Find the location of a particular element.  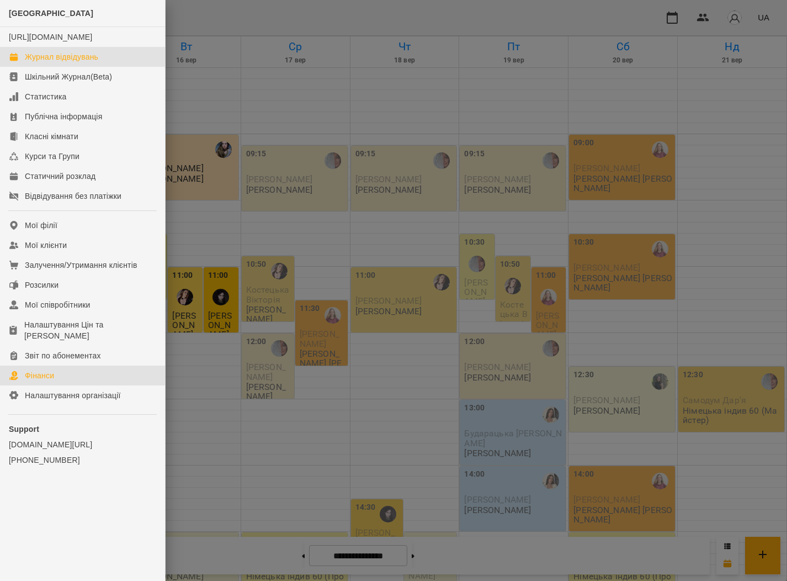

div: Мої співробітники is located at coordinates (57, 305).